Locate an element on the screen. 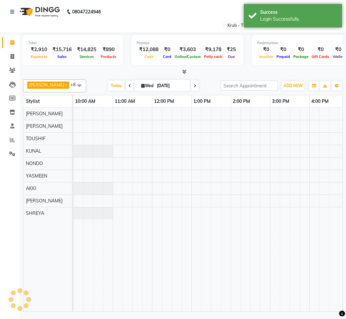 The image size is (346, 319). span: Cash is located at coordinates (149, 57).